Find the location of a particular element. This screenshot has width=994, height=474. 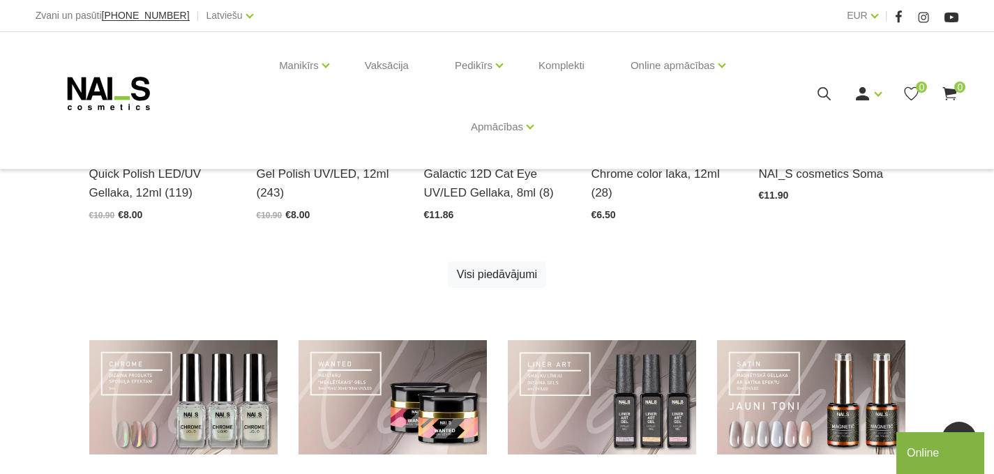

a: Galactic 12D Cat Eye UV/LED Gellaka, 8ml (8) is located at coordinates (497, 183).